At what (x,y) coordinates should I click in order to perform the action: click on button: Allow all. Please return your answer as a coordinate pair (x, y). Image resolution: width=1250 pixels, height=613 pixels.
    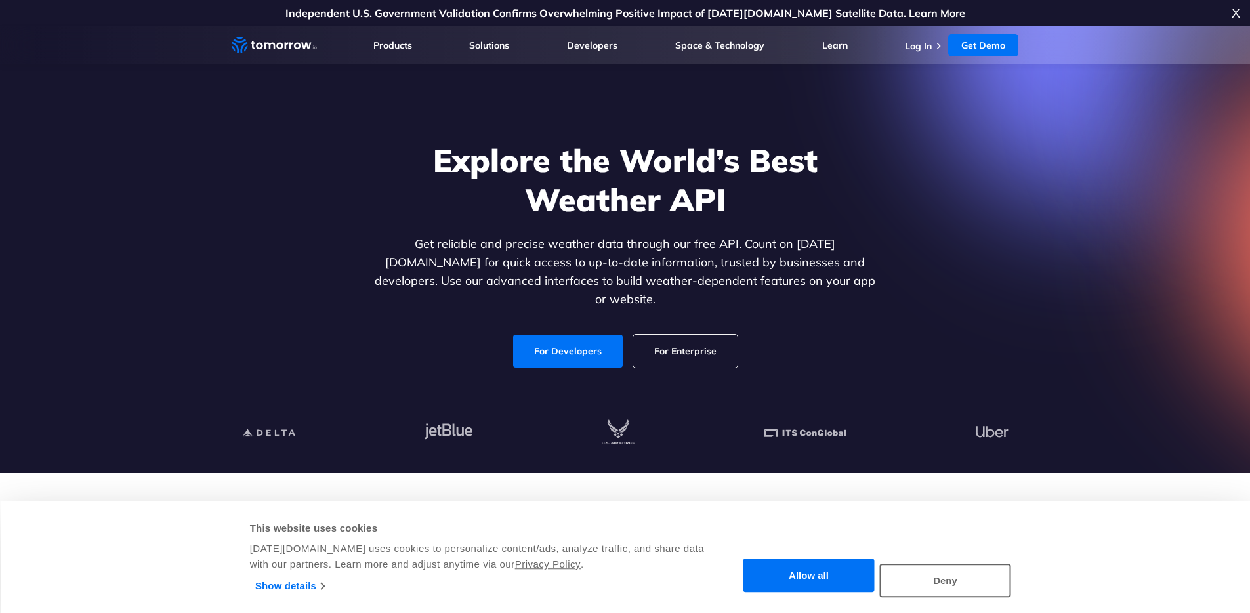
    Looking at the image, I should click on (809, 575).